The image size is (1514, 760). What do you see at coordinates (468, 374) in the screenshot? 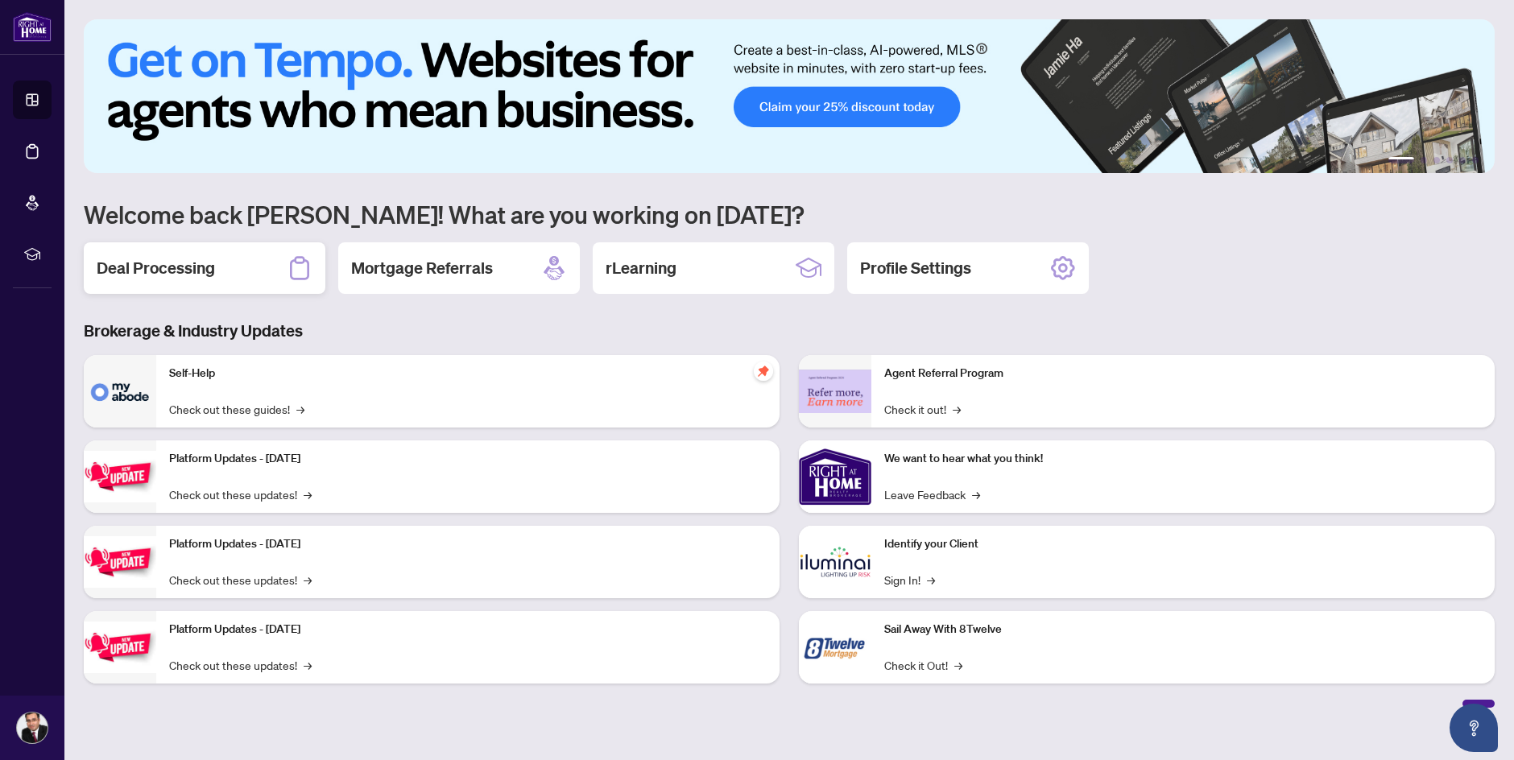
I see `p: Self-Help` at bounding box center [468, 374].